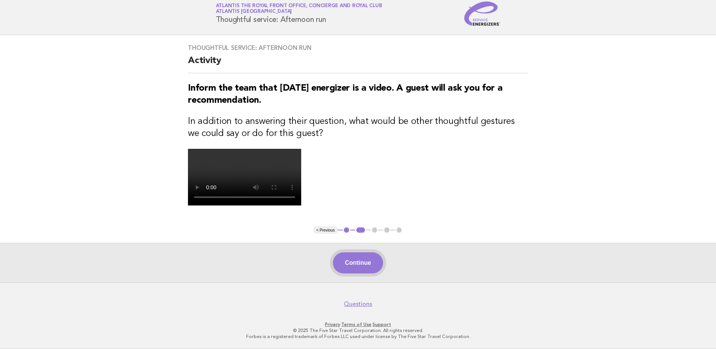  Describe the element at coordinates (358, 64) in the screenshot. I see `h2: Activity` at that location.